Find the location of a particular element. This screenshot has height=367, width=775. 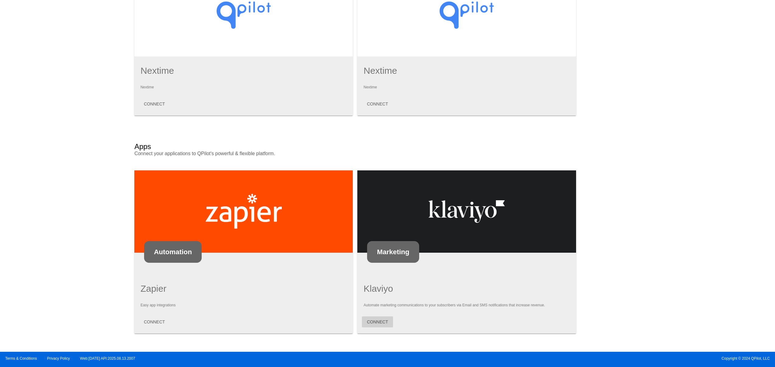

span: Copyright © 2024 QPilot, LLC is located at coordinates (581, 358).